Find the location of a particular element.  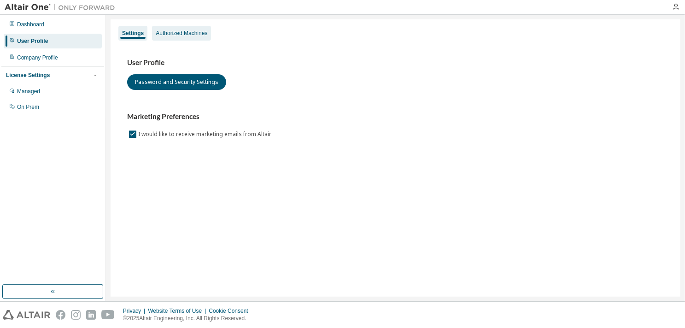

img: youtube.svg is located at coordinates (108, 314).